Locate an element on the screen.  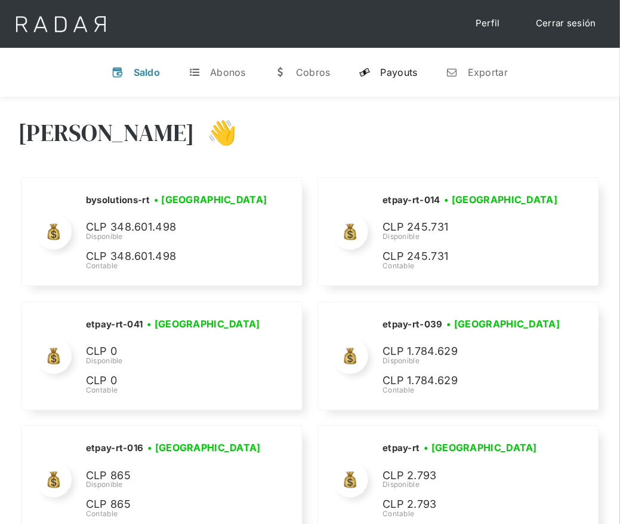
div: Abonos is located at coordinates (228, 72).